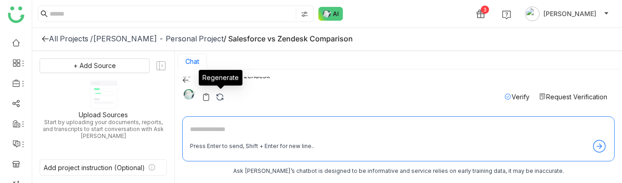 The width and height of the screenshot is (622, 183). Describe the element at coordinates (95, 66) in the screenshot. I see `span: + Add Source` at that location.